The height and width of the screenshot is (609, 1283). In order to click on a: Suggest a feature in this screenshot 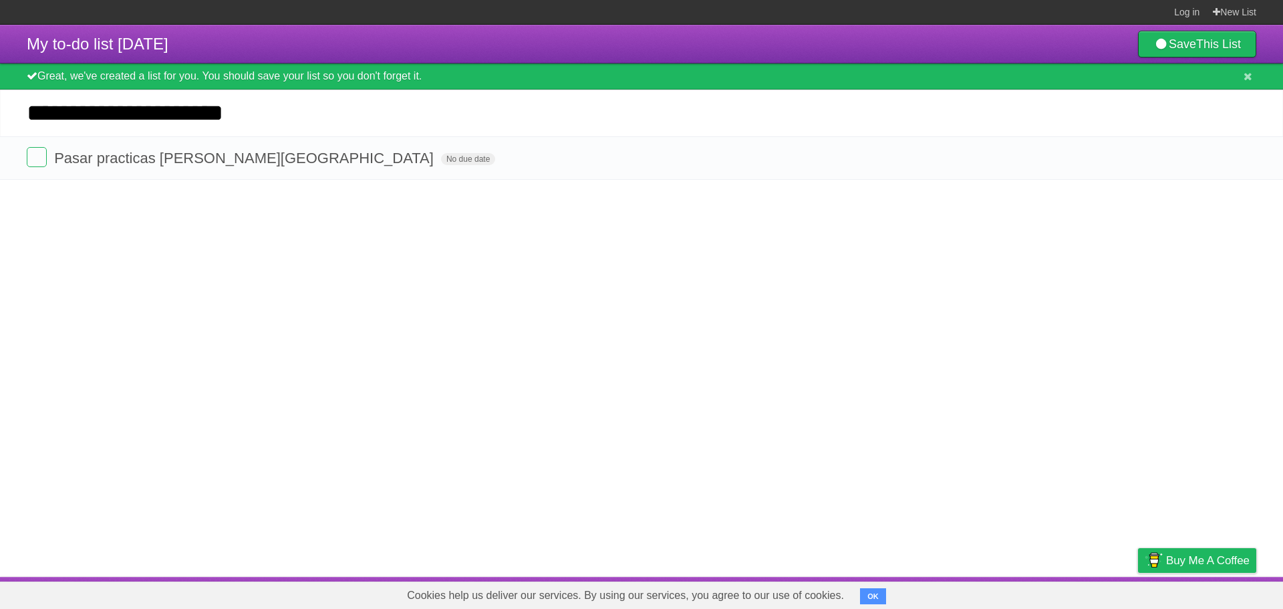, I will do `click(1214, 593)`.